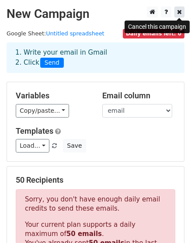 This screenshot has height=243, width=191. I want to click on div: Chat Widget, so click(169, 222).